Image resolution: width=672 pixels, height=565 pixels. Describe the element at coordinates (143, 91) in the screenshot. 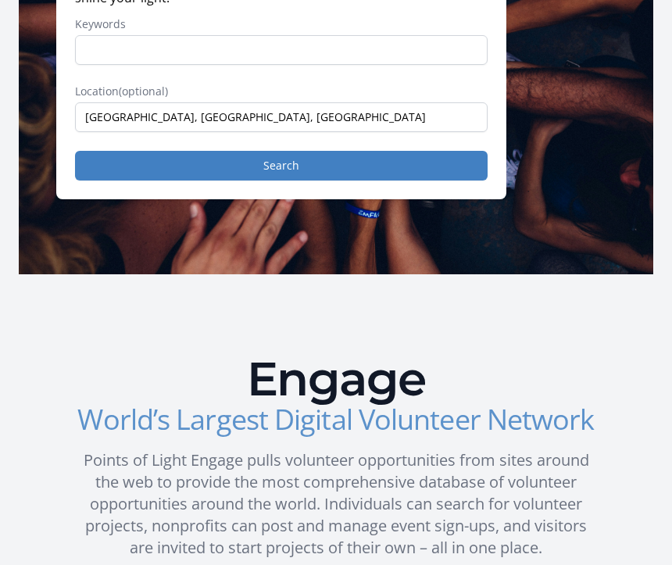

I see `span: (optional)` at that location.